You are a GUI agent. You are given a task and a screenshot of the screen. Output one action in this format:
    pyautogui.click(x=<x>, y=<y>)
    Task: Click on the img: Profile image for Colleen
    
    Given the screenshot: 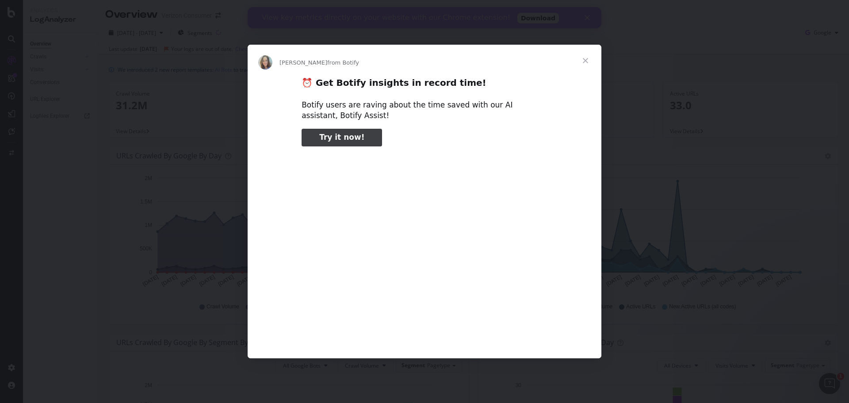 What is the action you would take?
    pyautogui.click(x=265, y=62)
    